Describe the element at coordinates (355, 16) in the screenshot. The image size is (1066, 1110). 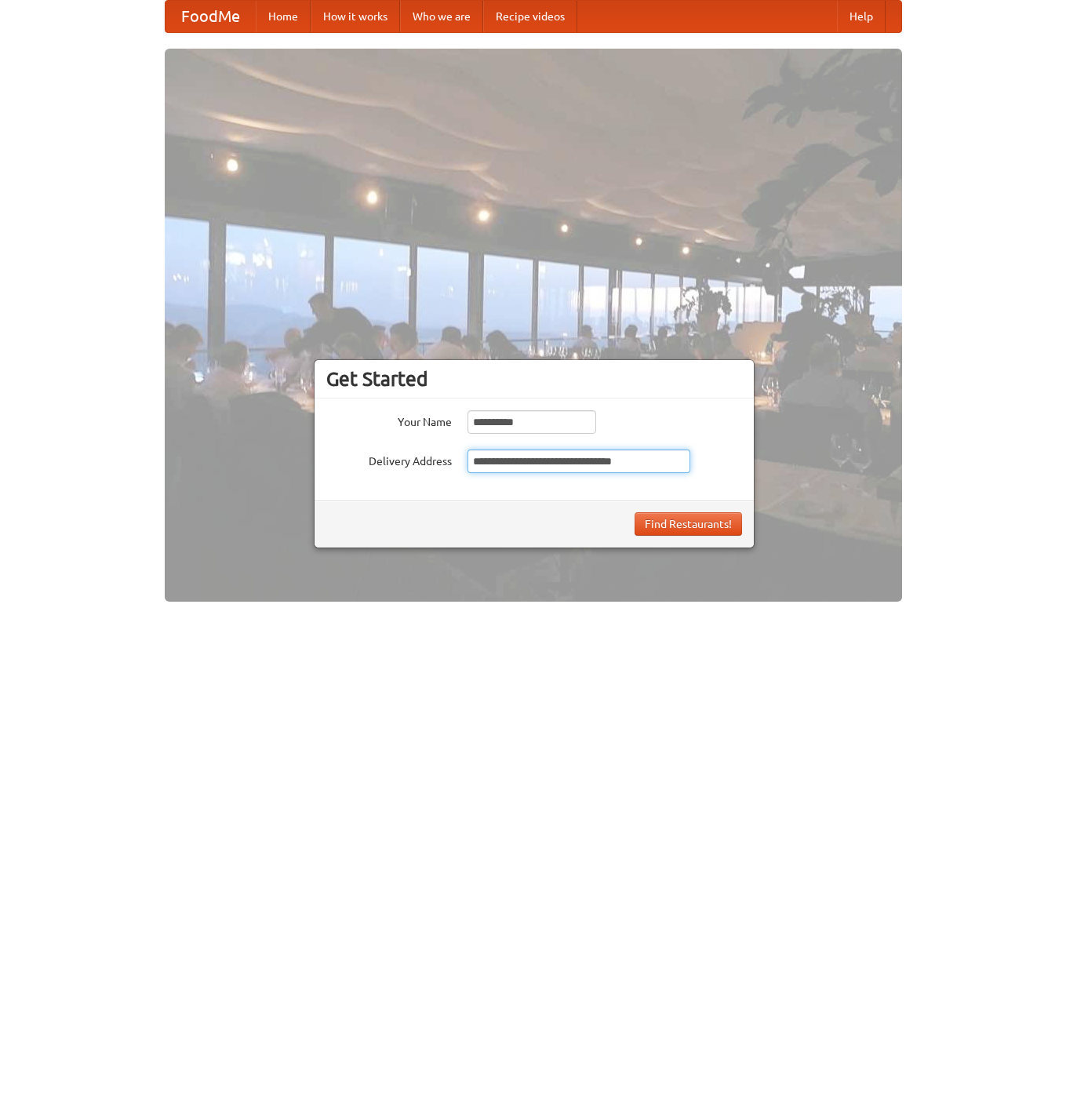
I see `a: How it works` at that location.